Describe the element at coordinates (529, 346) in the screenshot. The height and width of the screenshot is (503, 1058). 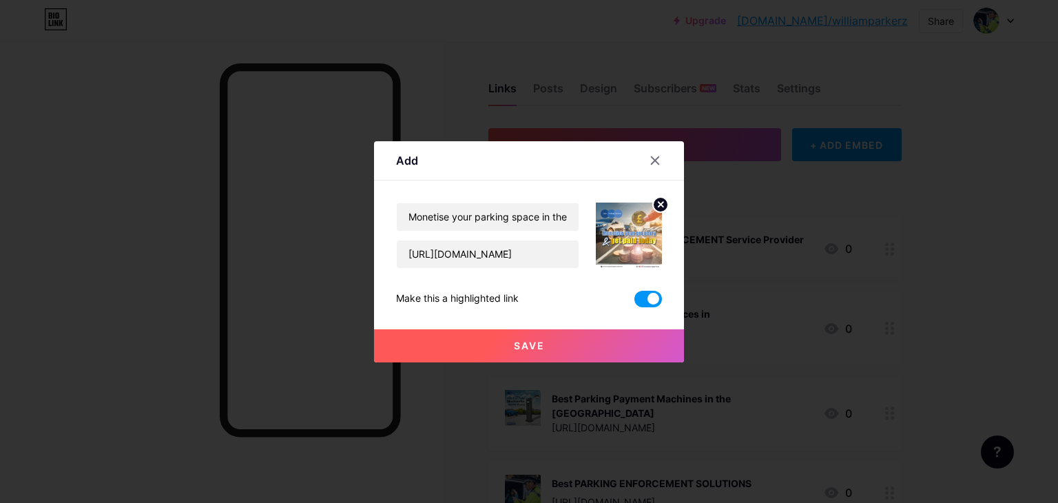
I see `button: Save` at that location.